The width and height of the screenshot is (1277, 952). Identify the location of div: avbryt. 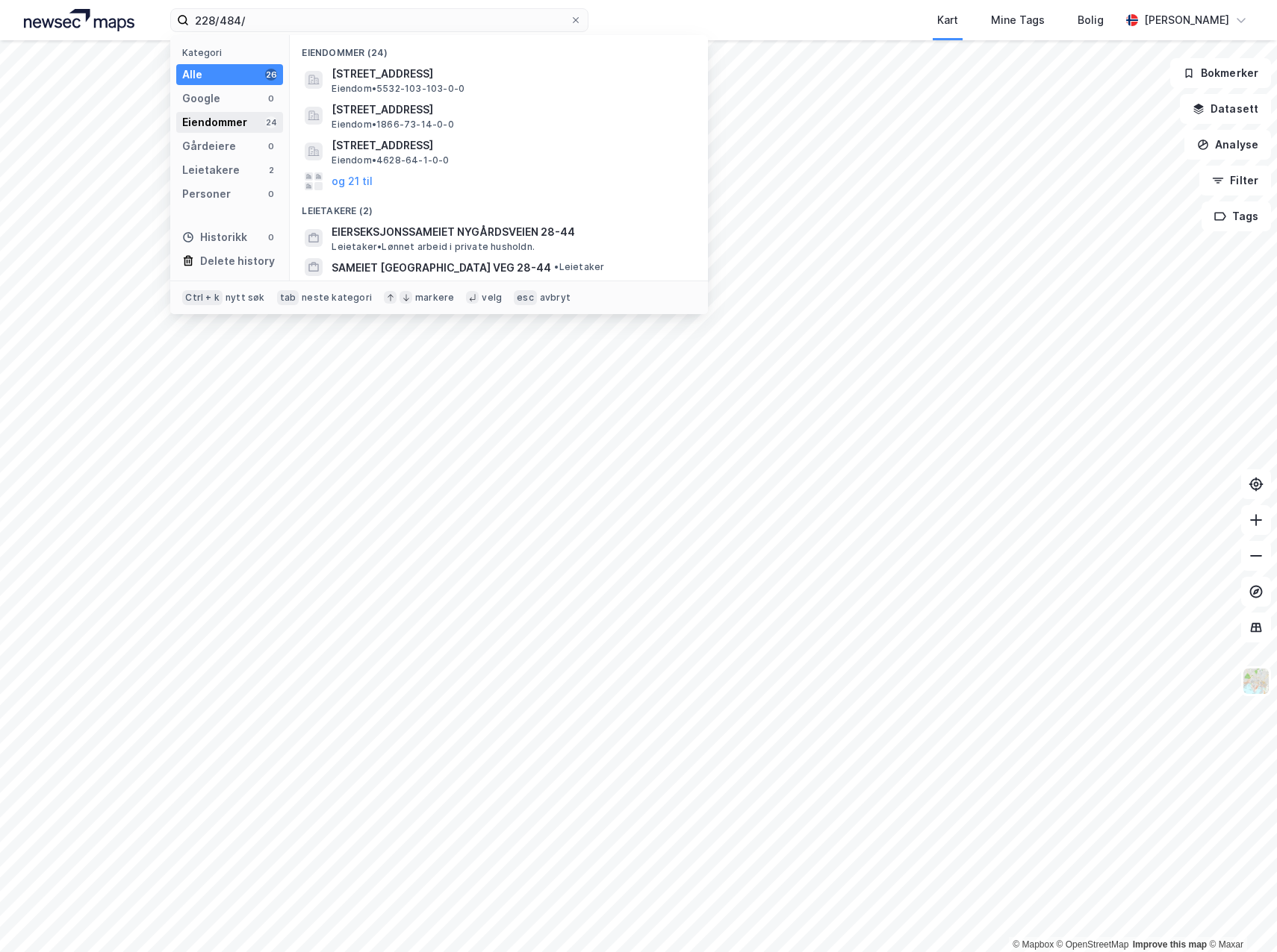
(555, 298).